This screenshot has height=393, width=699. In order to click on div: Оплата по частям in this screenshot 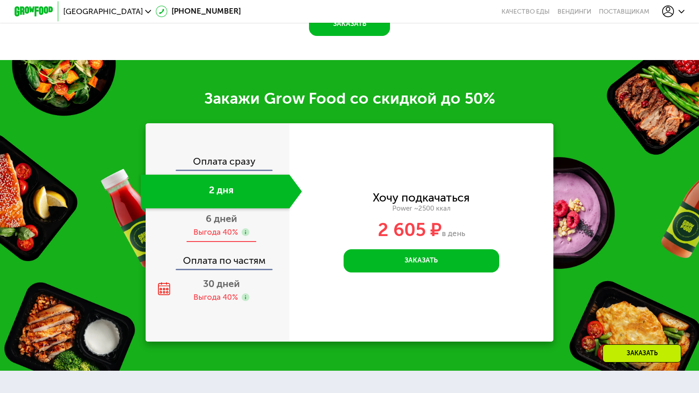, I will do `click(218, 258)`.